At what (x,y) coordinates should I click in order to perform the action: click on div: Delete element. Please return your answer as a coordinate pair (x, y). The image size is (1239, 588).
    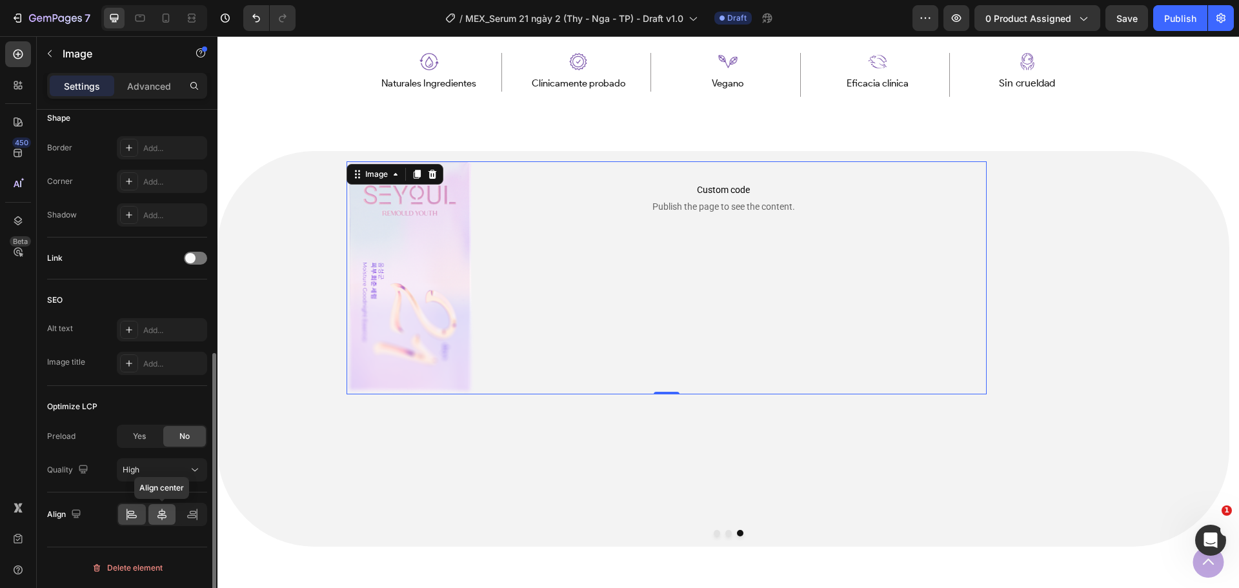
    Looking at the image, I should click on (127, 568).